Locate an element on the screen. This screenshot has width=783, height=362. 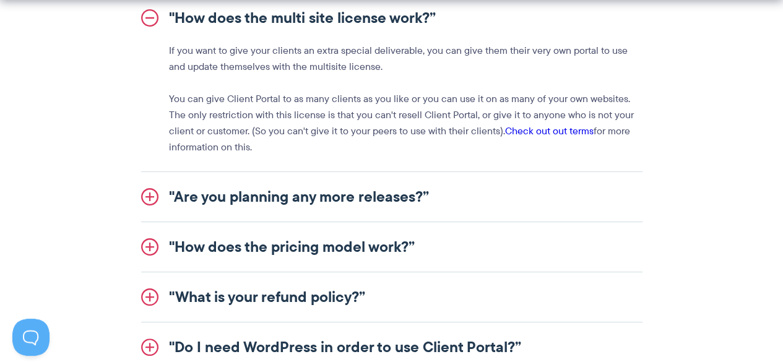
p: If you want to give your clients an extra special deliverable, you can give them their very own p... is located at coordinates (406, 59).